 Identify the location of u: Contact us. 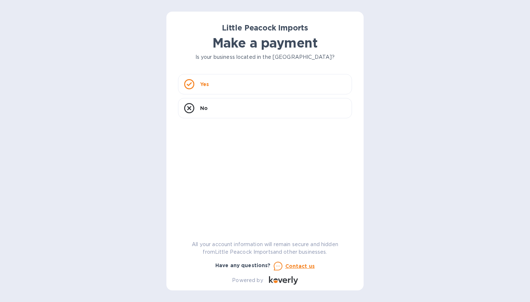
(300, 266).